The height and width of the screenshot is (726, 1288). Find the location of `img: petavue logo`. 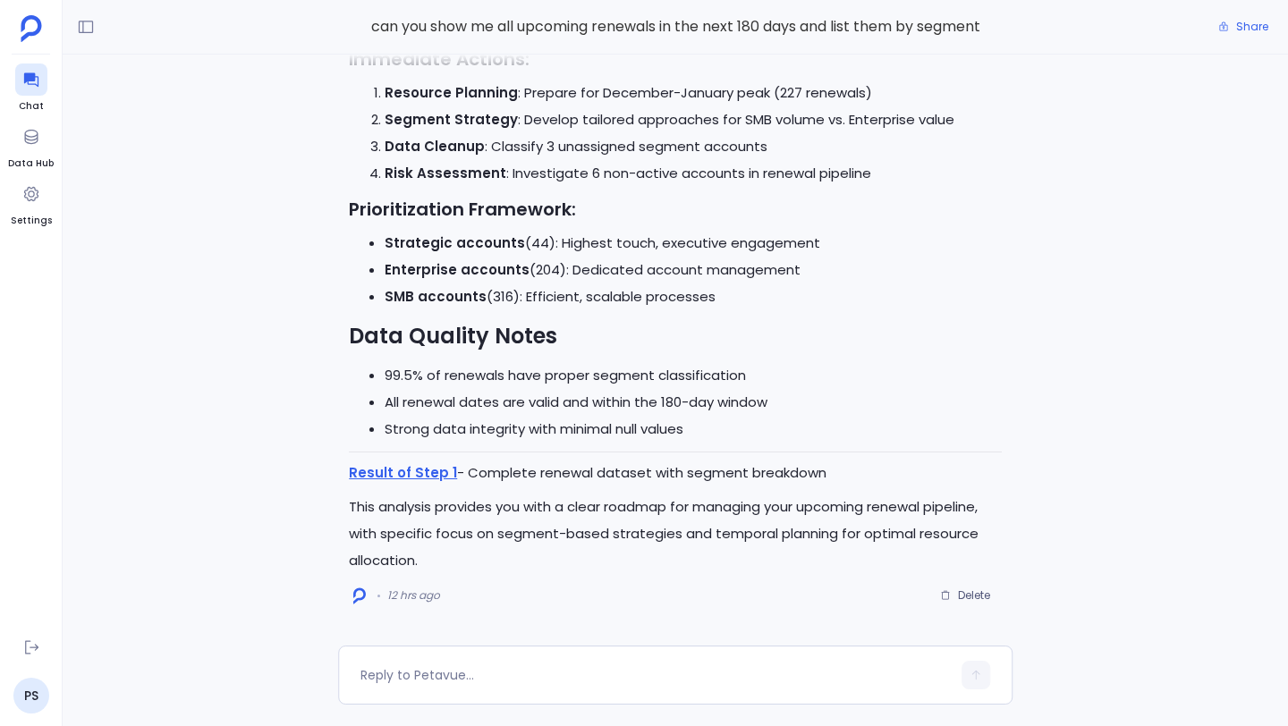

img: petavue logo is located at coordinates (31, 29).